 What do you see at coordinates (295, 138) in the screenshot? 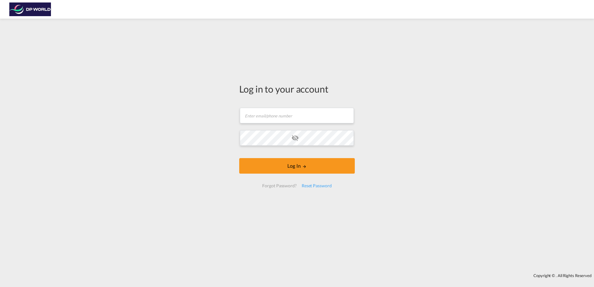
I see `md-icon: icon-eye-off` at bounding box center [295, 138].